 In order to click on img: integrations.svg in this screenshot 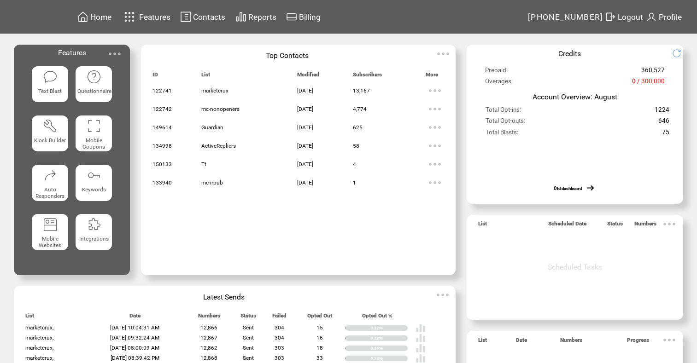, I will do `click(94, 225)`.